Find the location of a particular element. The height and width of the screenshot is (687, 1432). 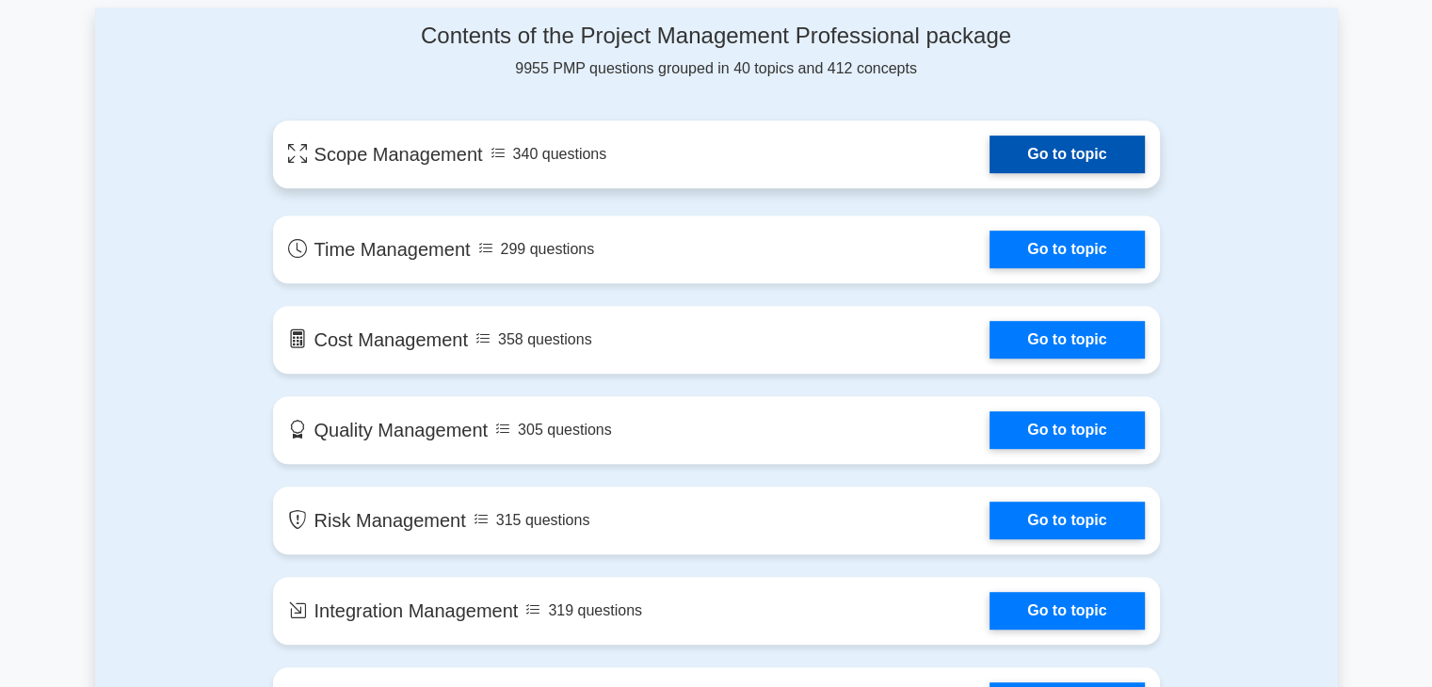

div: 9955 PMP questions grouped in 40 topics and 412 concepts is located at coordinates (717, 51).